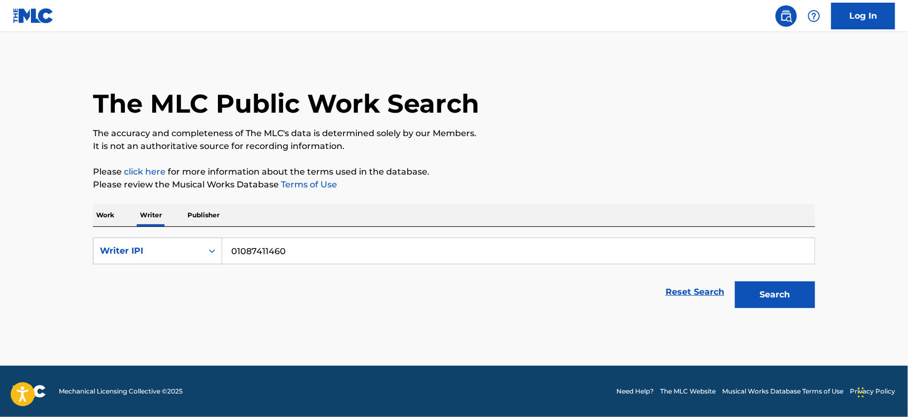 The image size is (908, 417). I want to click on h1: The MLC Public Work Search, so click(286, 104).